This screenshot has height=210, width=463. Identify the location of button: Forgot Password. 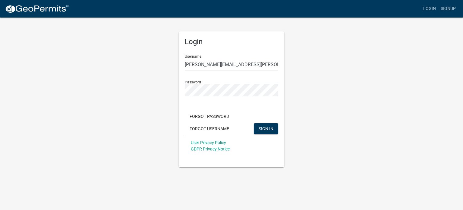
(209, 116).